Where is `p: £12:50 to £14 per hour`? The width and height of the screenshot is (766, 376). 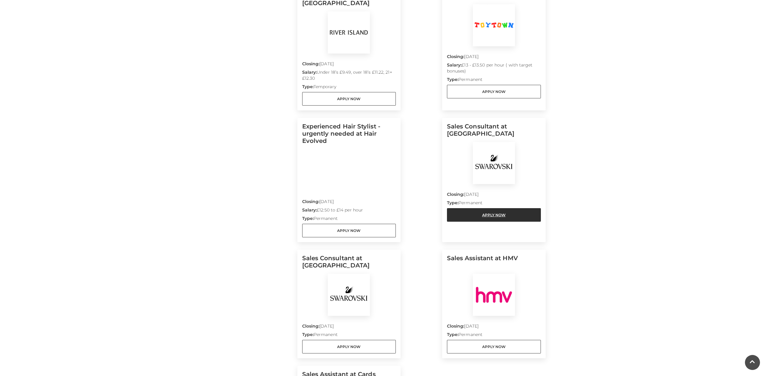 p: £12:50 to £14 per hour is located at coordinates (349, 211).